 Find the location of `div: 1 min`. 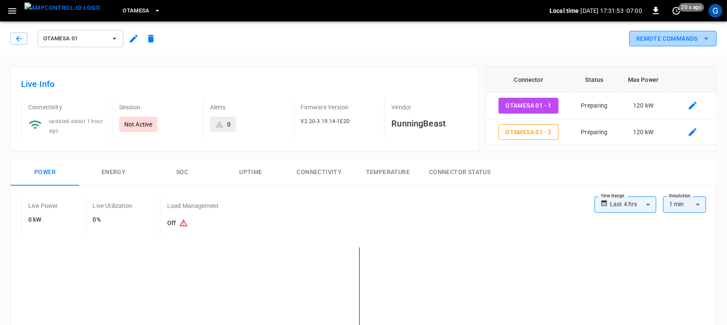

div: 1 min is located at coordinates (684, 204).